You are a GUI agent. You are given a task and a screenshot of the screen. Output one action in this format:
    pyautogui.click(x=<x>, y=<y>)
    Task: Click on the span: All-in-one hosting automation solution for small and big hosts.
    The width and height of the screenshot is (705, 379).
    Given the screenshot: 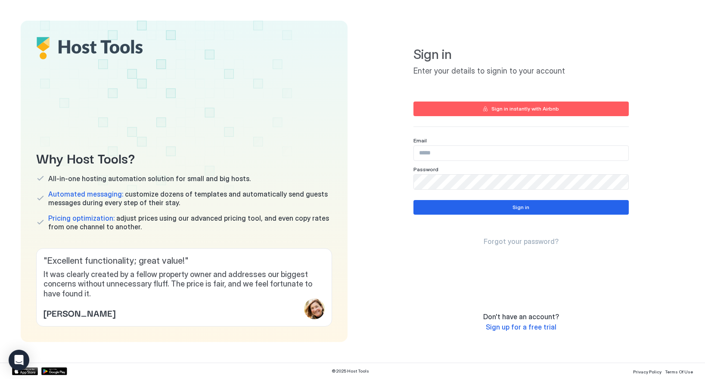 What is the action you would take?
    pyautogui.click(x=149, y=179)
    